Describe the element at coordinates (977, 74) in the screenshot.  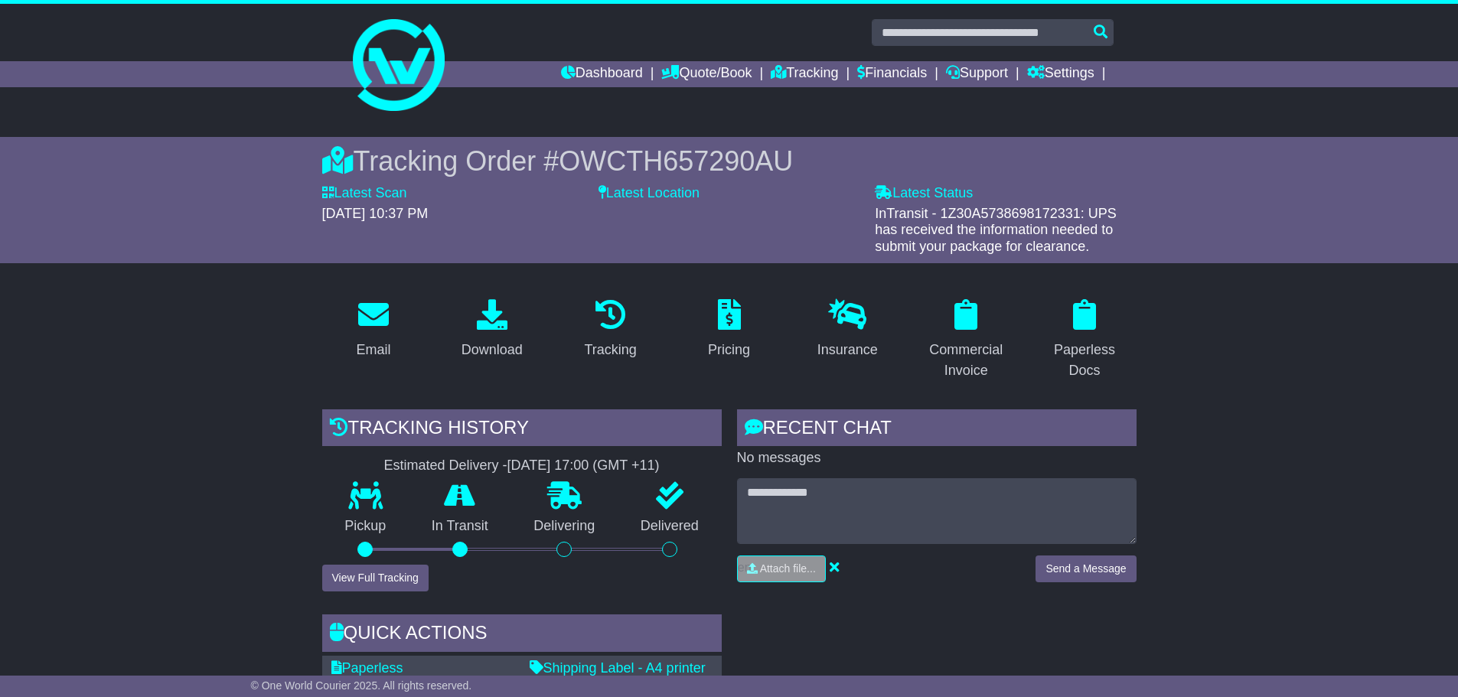
I see `a: Support` at that location.